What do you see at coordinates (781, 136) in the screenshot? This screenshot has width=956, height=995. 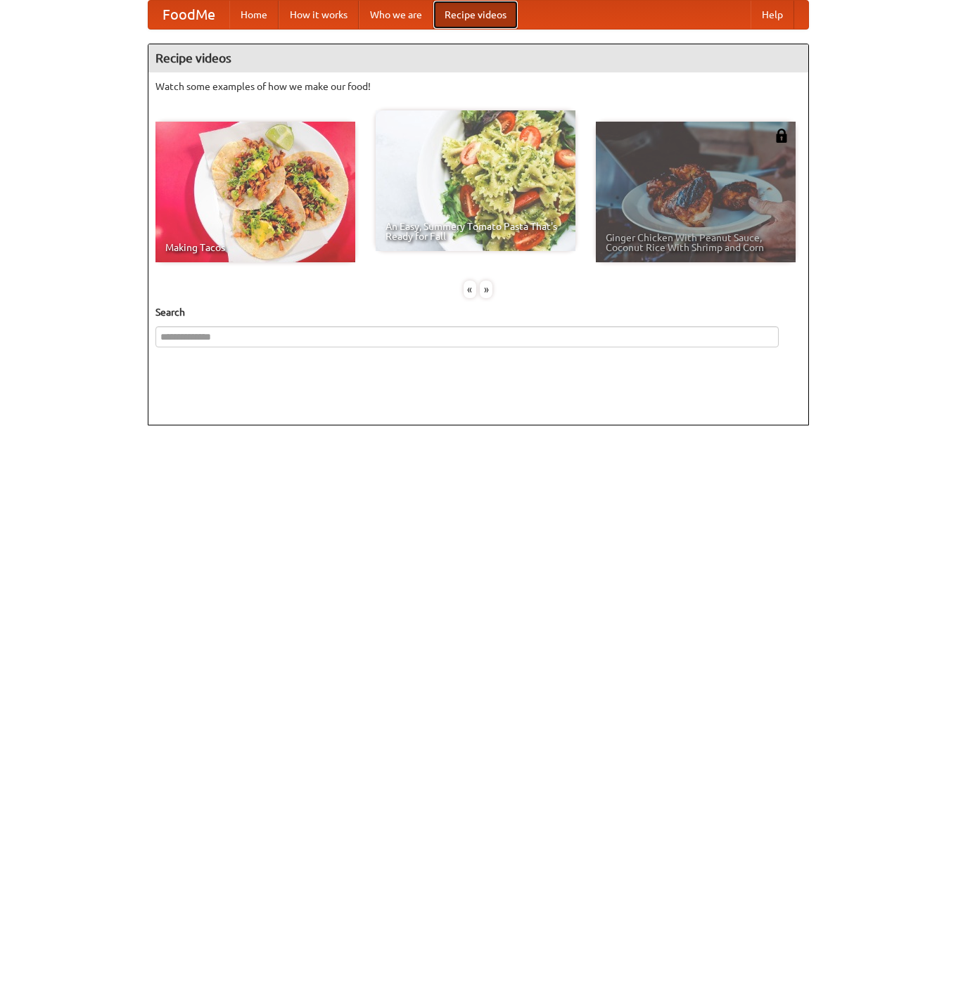 I see `img: 483408.png` at bounding box center [781, 136].